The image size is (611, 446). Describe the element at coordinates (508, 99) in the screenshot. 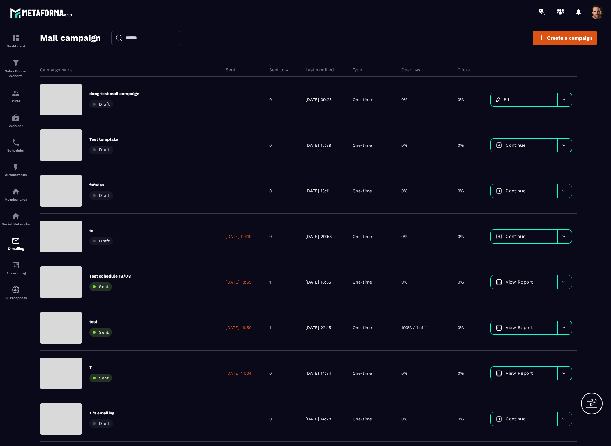

I see `span: Edit` at that location.